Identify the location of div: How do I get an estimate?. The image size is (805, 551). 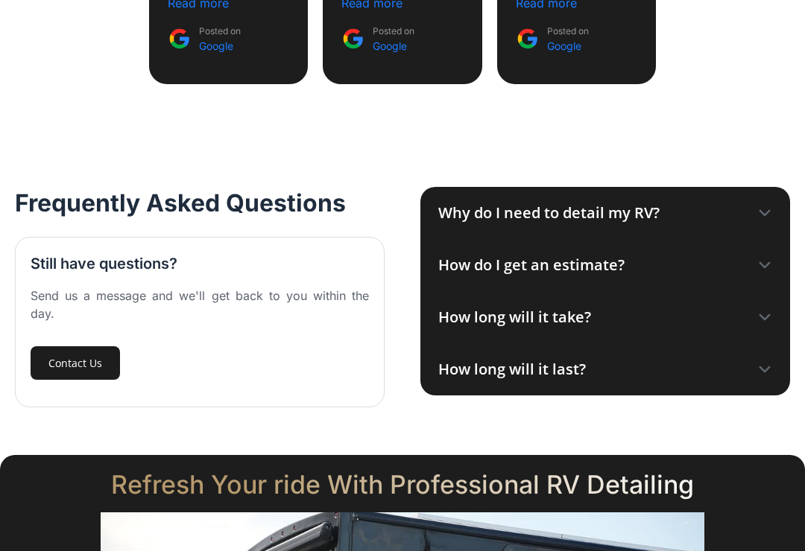
(531, 266).